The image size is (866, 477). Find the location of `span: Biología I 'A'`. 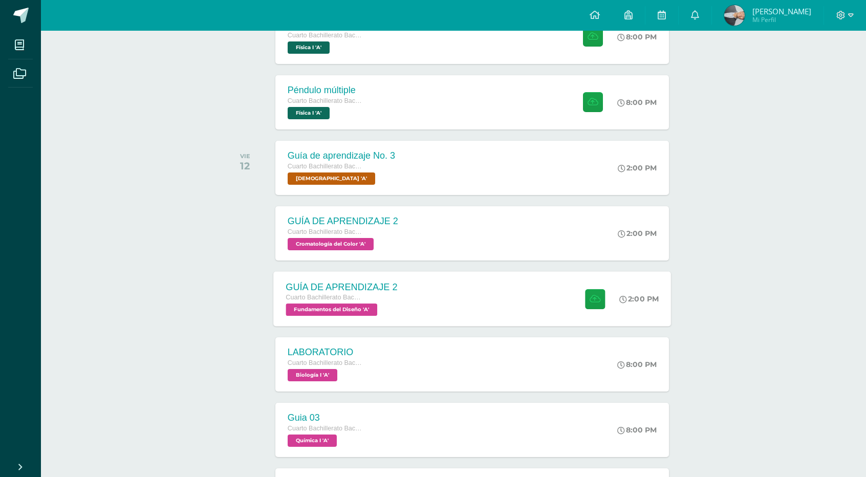

span: Biología I 'A' is located at coordinates (312, 375).